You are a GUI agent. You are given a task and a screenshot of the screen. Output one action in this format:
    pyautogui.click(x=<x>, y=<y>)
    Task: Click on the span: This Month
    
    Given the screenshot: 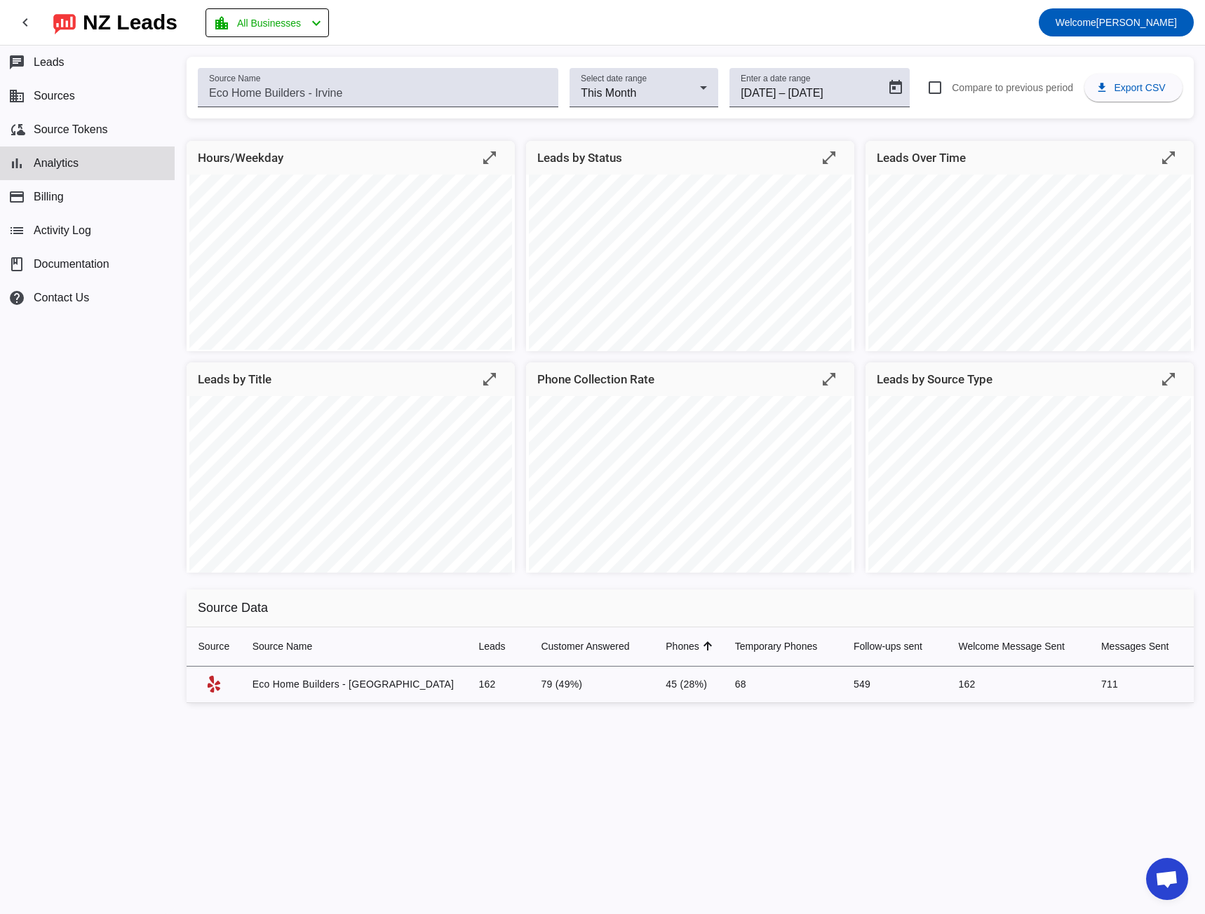 What is the action you would take?
    pyautogui.click(x=608, y=93)
    